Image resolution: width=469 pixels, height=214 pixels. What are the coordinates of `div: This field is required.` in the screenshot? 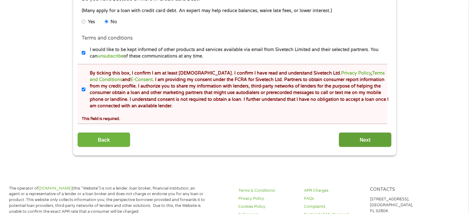 It's located at (234, 118).